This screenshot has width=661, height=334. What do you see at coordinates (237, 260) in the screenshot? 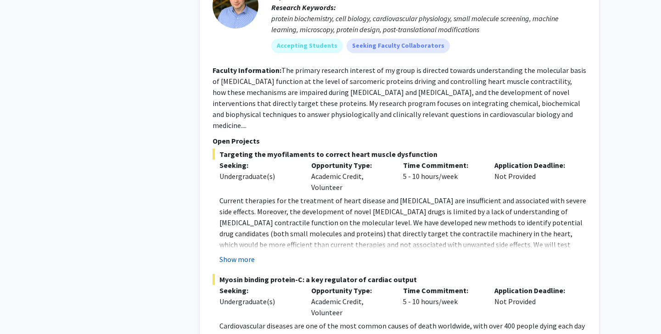
I see `button: Show more` at bounding box center [237, 260].